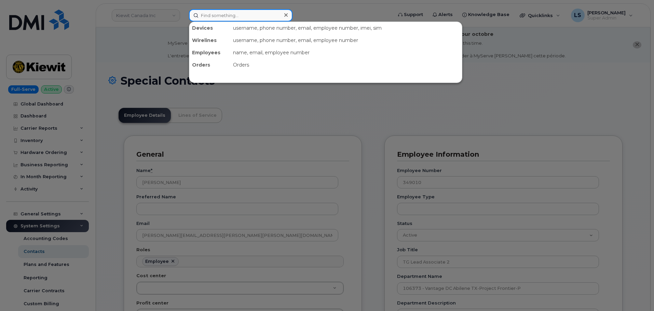  What do you see at coordinates (210, 40) in the screenshot?
I see `div: Wirelines` at bounding box center [210, 40].